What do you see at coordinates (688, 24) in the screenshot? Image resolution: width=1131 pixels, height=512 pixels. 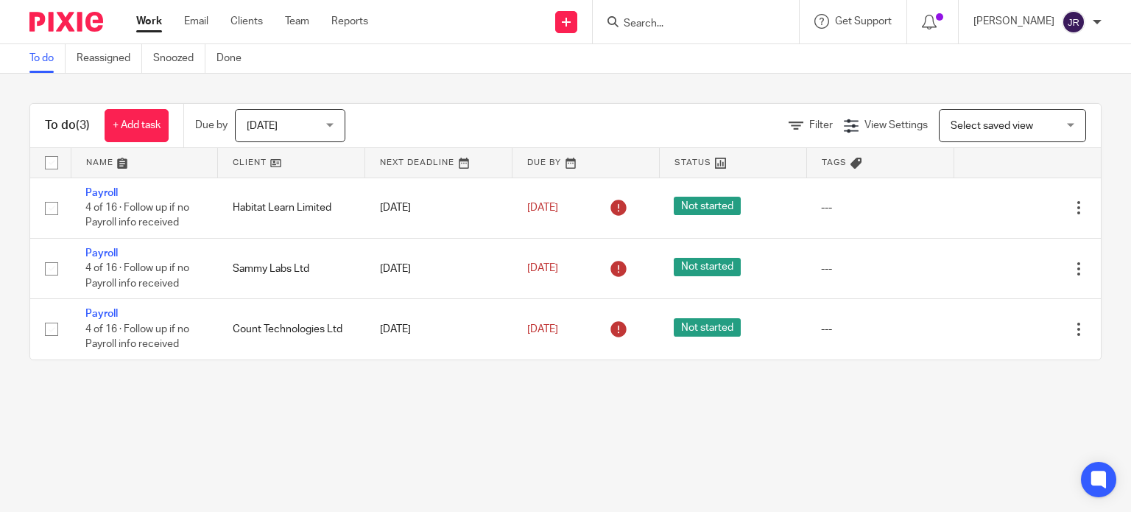 I see `input: Search` at bounding box center [688, 24].